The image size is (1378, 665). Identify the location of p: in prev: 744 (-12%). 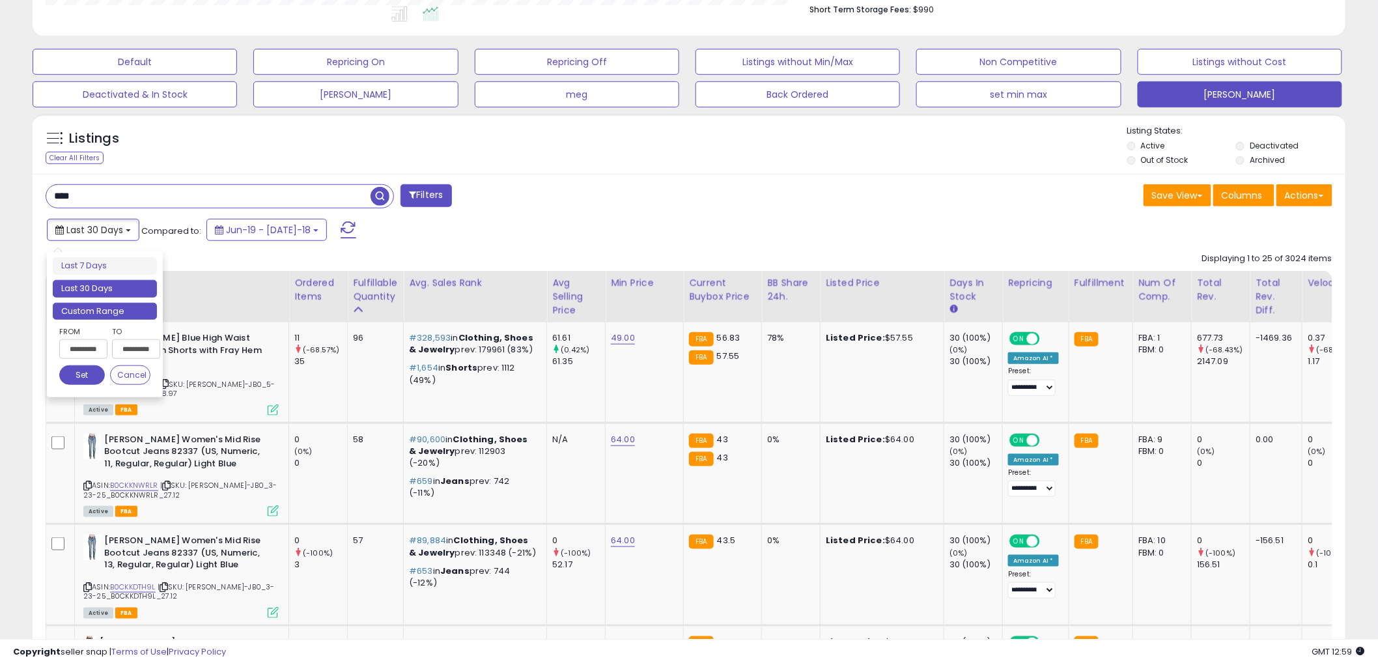
(473, 577).